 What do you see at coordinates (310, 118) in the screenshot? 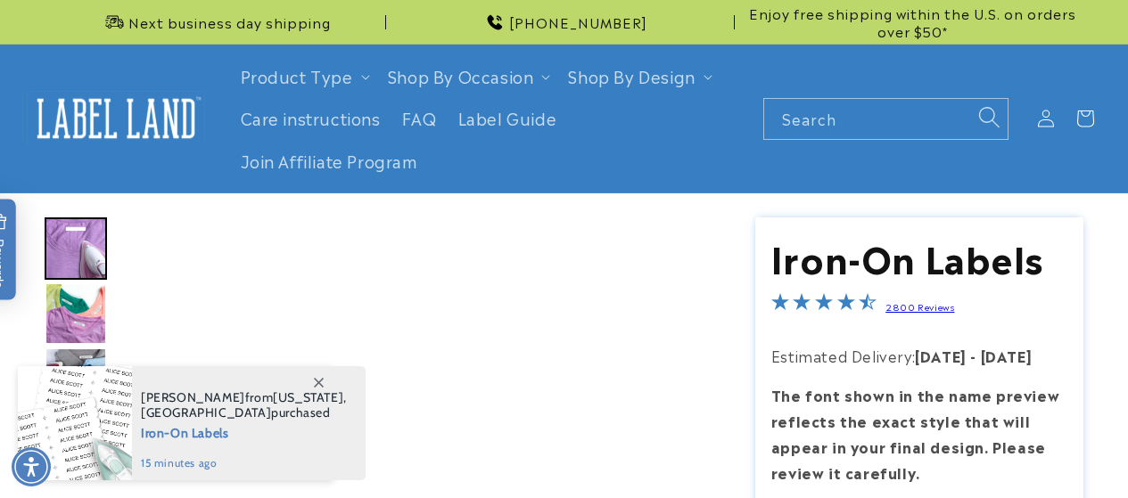
I see `span: Care instructions` at bounding box center [310, 118].